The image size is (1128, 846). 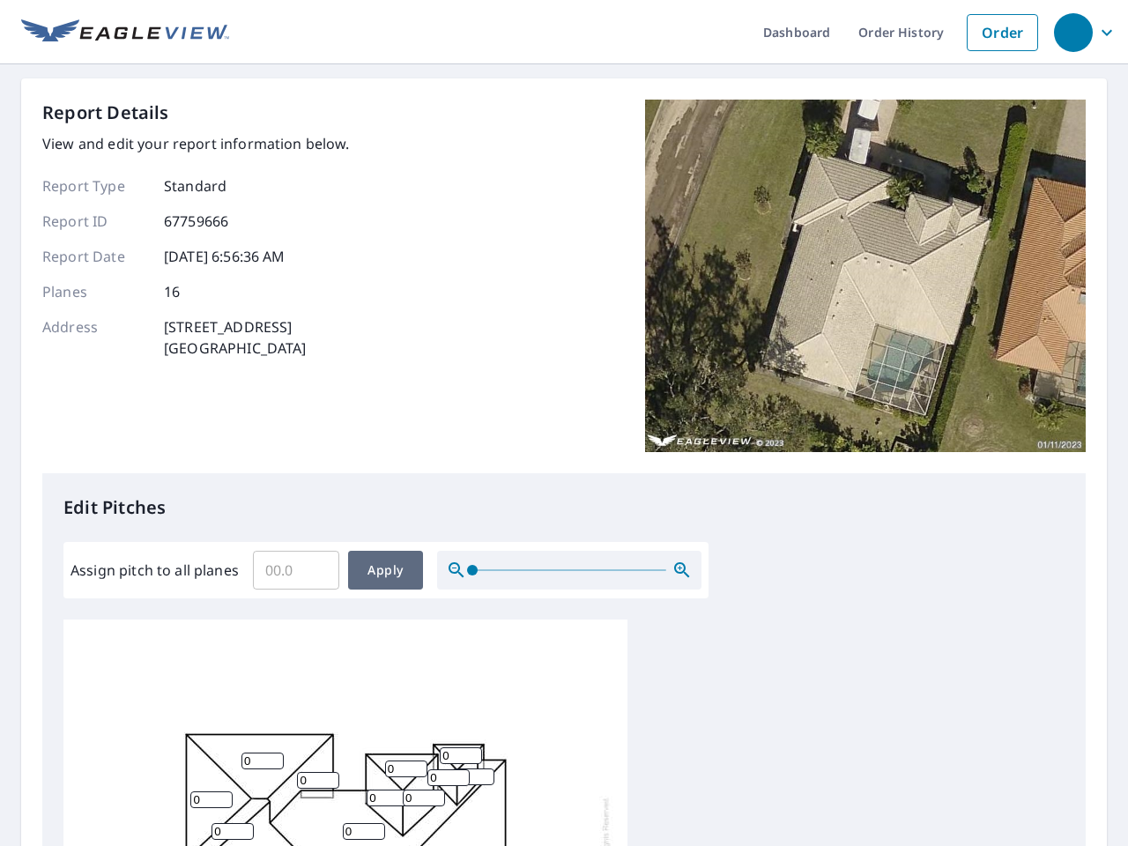 I want to click on a: Order, so click(x=1002, y=33).